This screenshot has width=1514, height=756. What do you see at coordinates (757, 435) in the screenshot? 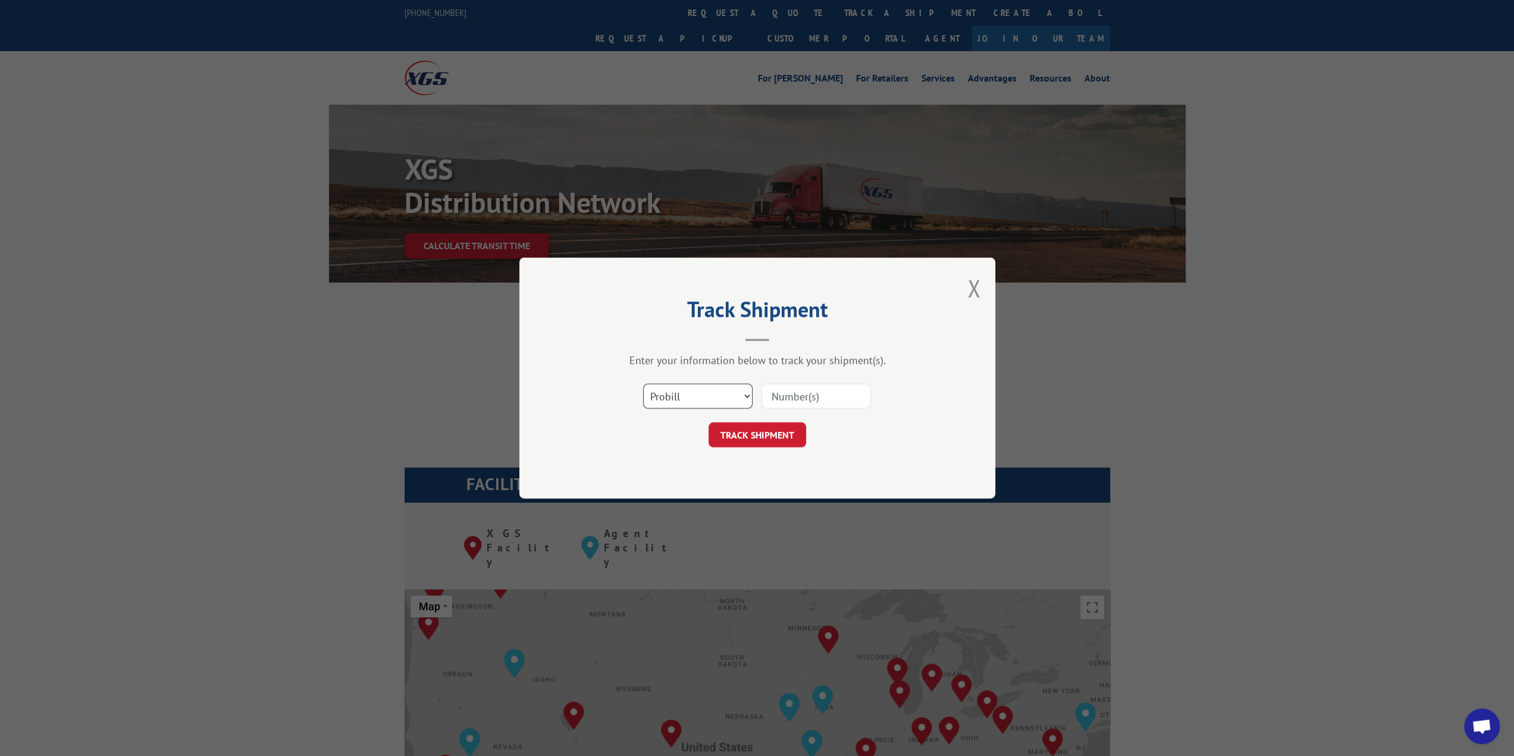
I see `button: TRACK SHIPMENT` at bounding box center [757, 435].